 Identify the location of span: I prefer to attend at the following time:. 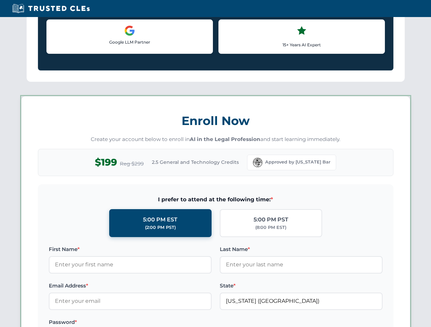
(216, 200).